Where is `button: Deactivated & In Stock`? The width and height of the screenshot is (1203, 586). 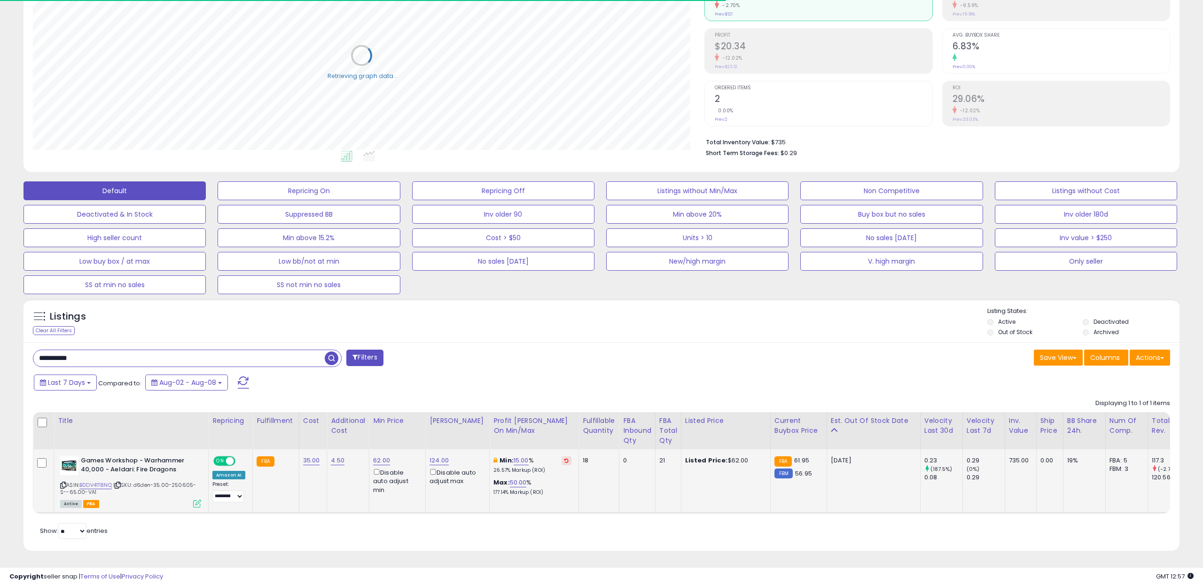
button: Deactivated & In Stock is located at coordinates (115, 214).